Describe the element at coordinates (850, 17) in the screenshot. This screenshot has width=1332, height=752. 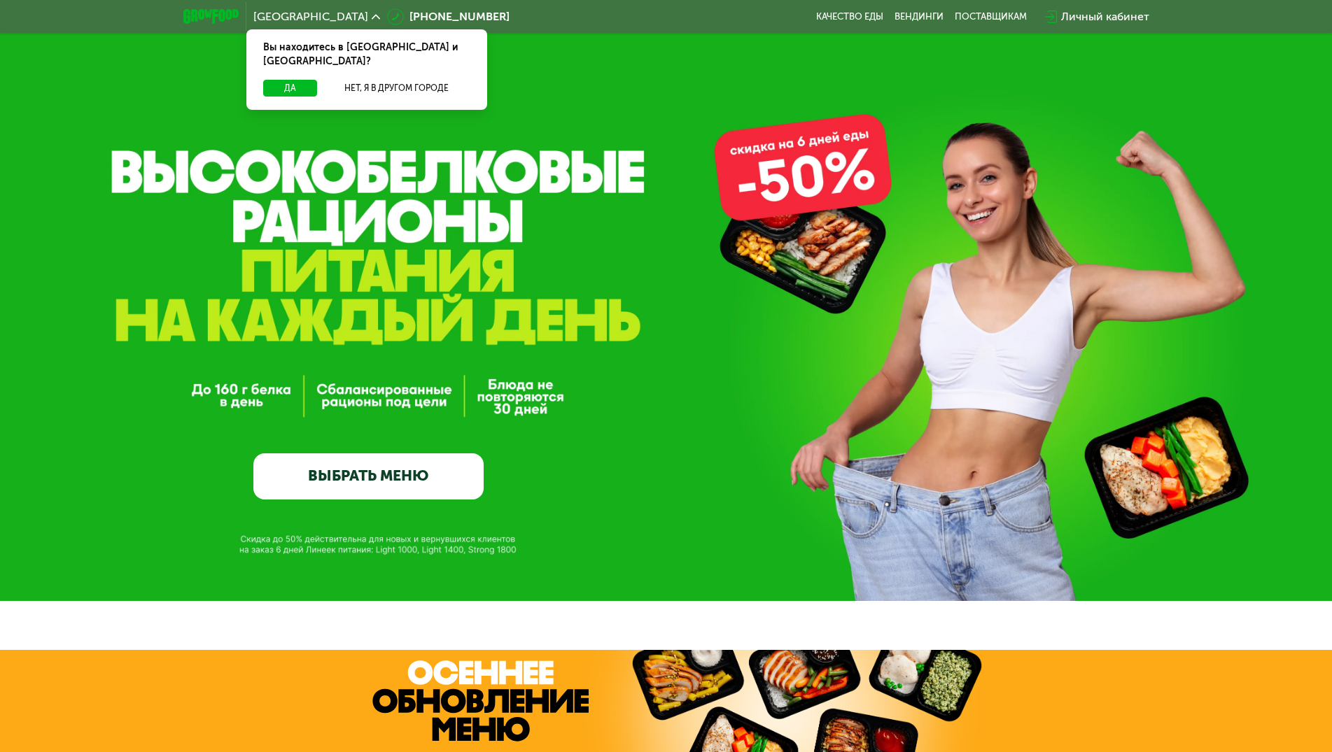
I see `a: Качество еды` at that location.